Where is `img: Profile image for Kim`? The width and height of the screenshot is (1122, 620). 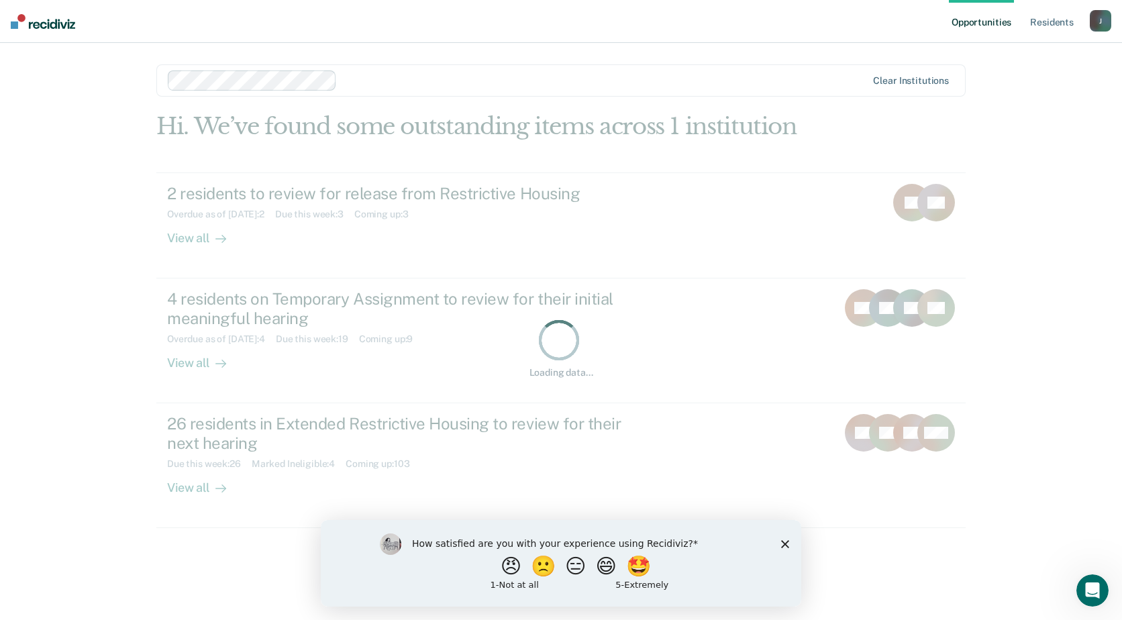 img: Profile image for Kim is located at coordinates (70, 24).